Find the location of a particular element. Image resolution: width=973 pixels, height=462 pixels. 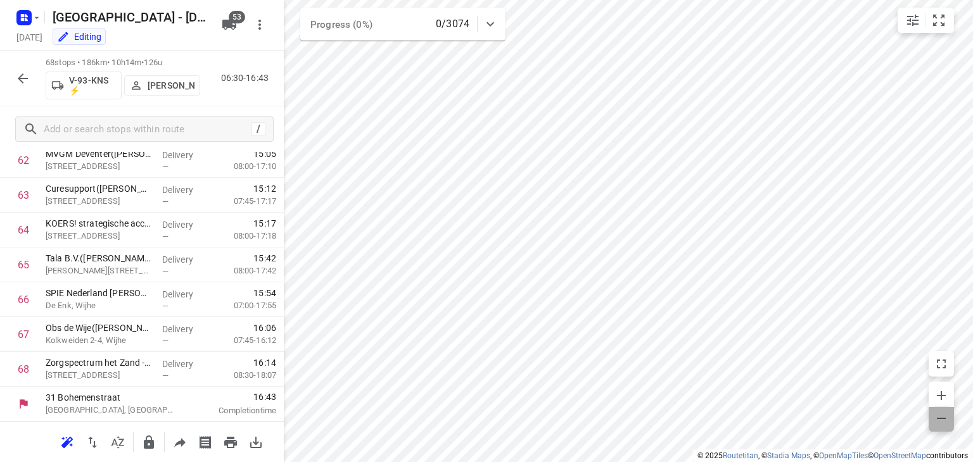

p: 31 Bohemenstraat is located at coordinates (111, 398).